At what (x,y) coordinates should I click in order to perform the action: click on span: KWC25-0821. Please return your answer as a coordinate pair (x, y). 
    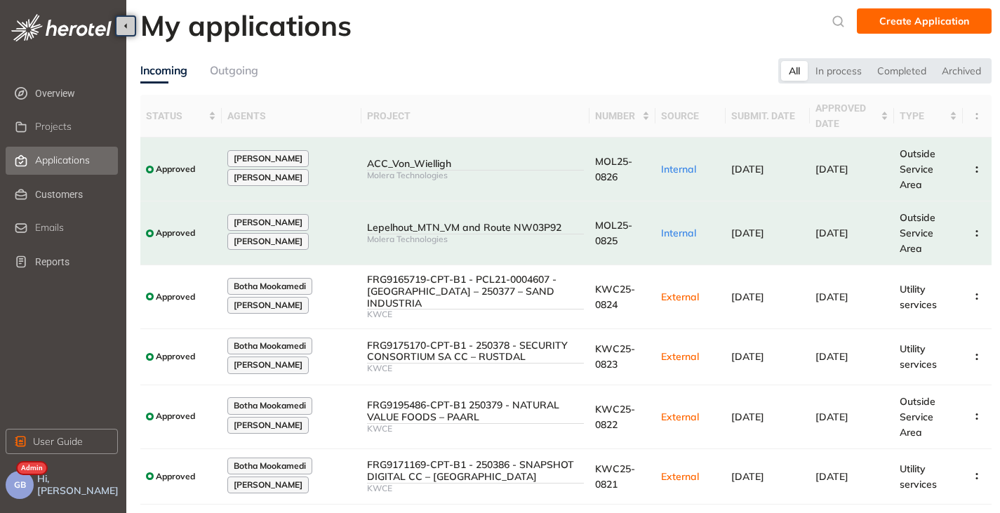
    Looking at the image, I should click on (615, 476).